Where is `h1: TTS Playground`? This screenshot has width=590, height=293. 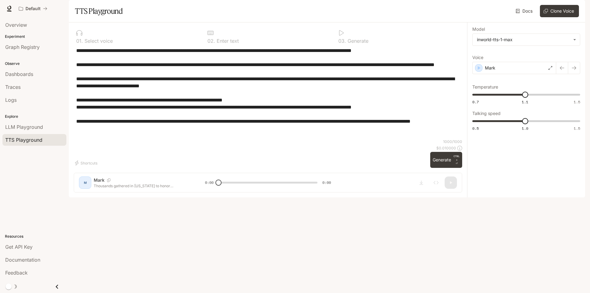
h1: TTS Playground is located at coordinates (99, 11).